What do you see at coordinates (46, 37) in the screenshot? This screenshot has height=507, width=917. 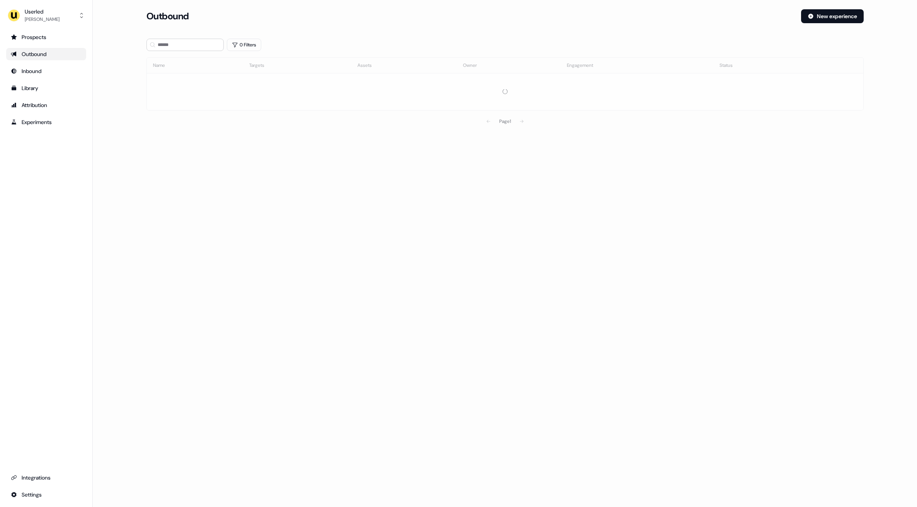 I see `div: Prospects` at bounding box center [46, 37].